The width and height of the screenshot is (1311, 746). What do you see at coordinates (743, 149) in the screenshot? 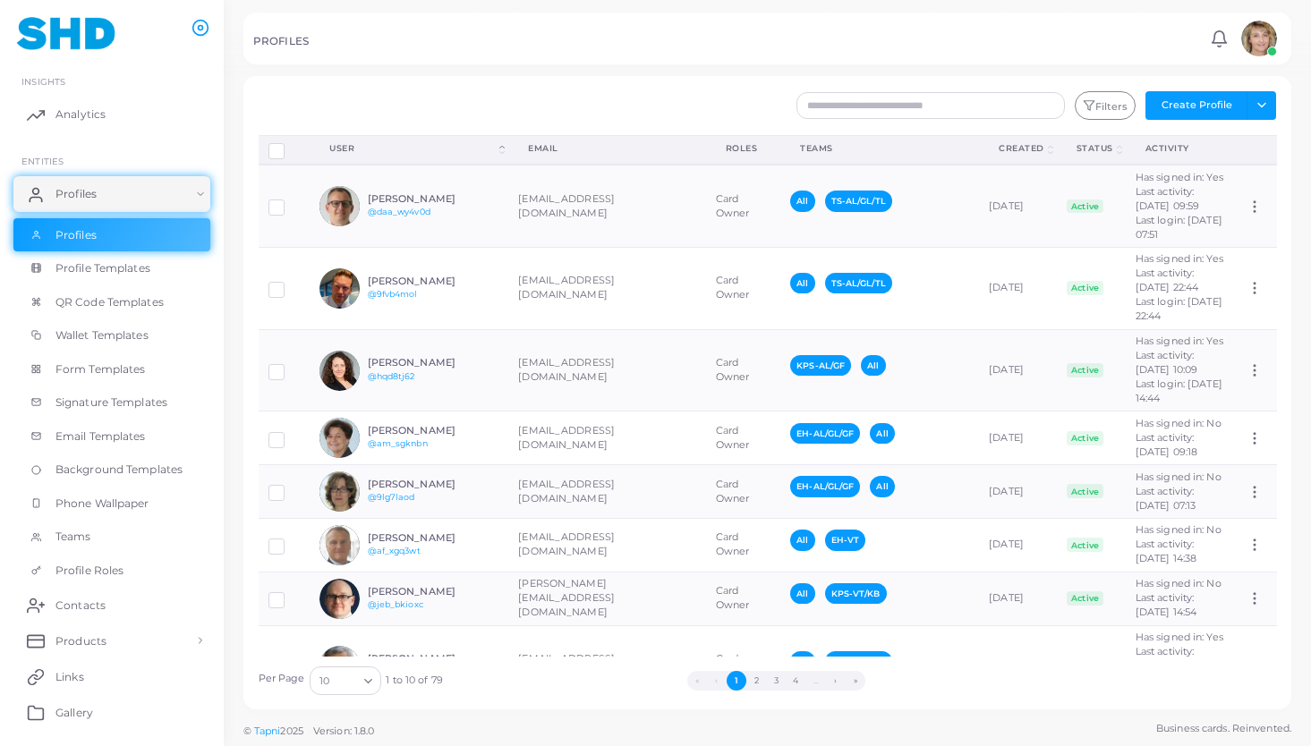
I see `div: Roles` at bounding box center [743, 149].